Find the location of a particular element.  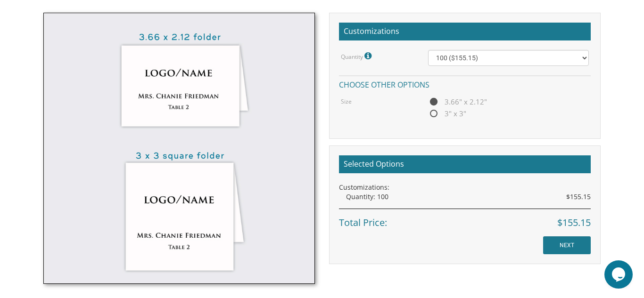

img: seating-cards-thumb.jpg is located at coordinates (179, 148).